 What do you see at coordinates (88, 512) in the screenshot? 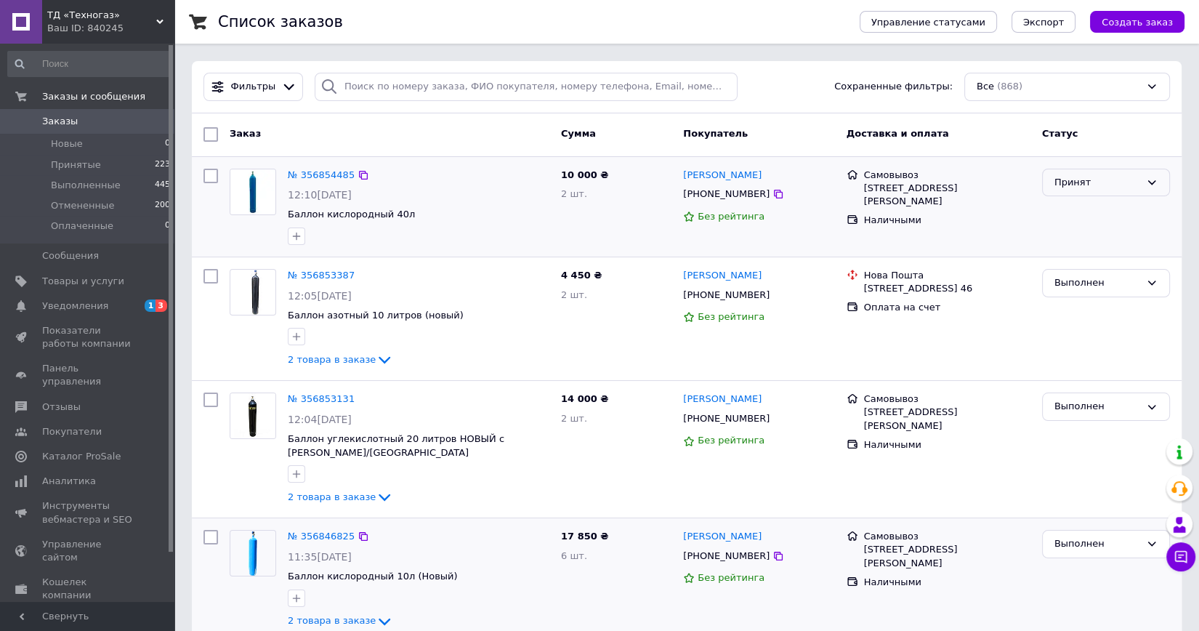
I see `span: Инструменты вебмастера и SEO` at bounding box center [88, 512].